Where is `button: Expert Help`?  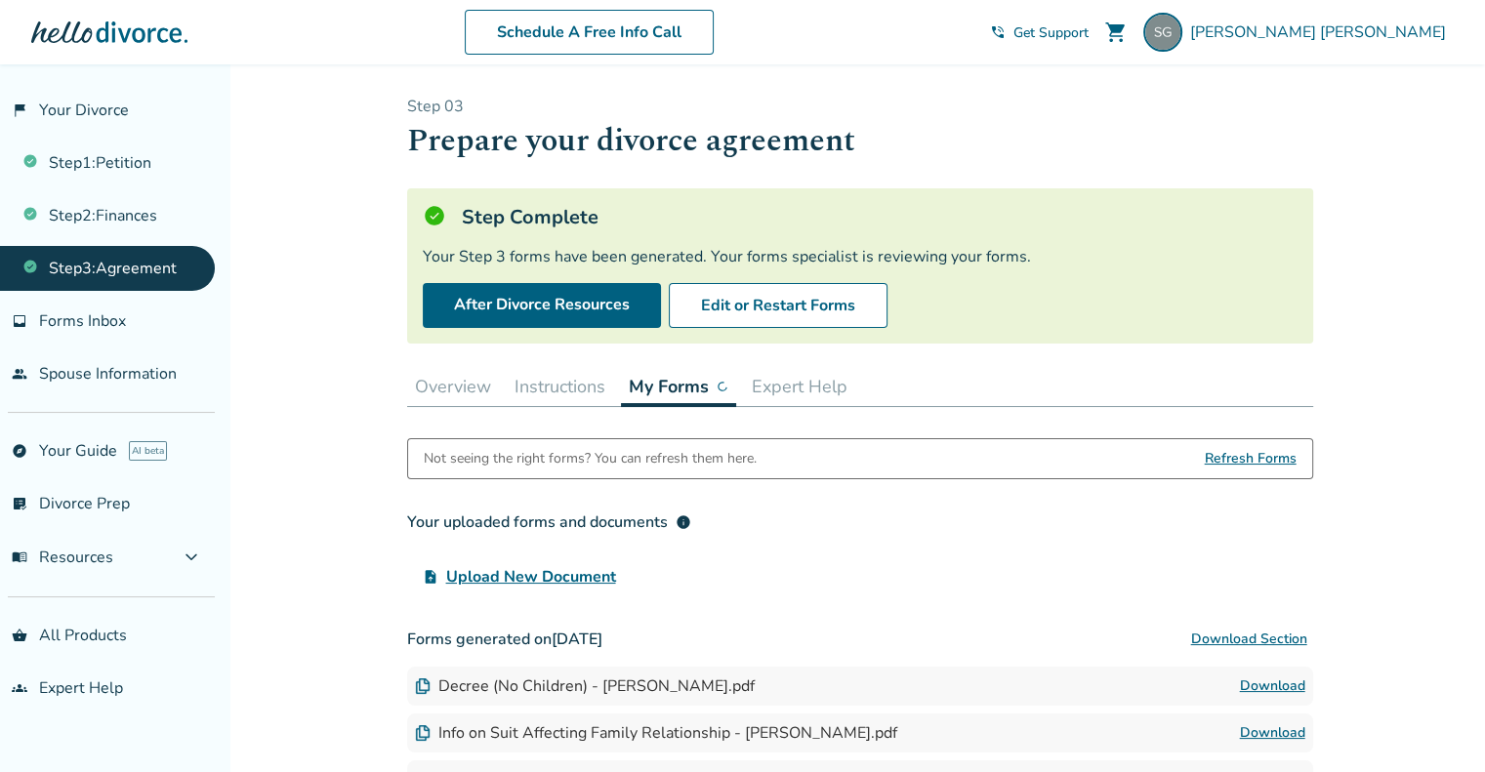 button: Expert Help is located at coordinates (800, 387).